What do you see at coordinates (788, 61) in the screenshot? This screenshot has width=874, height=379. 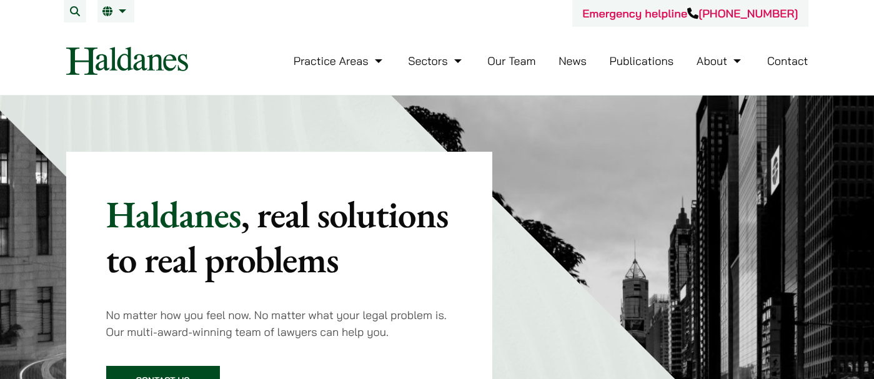 I see `a: Contact` at bounding box center [788, 61].